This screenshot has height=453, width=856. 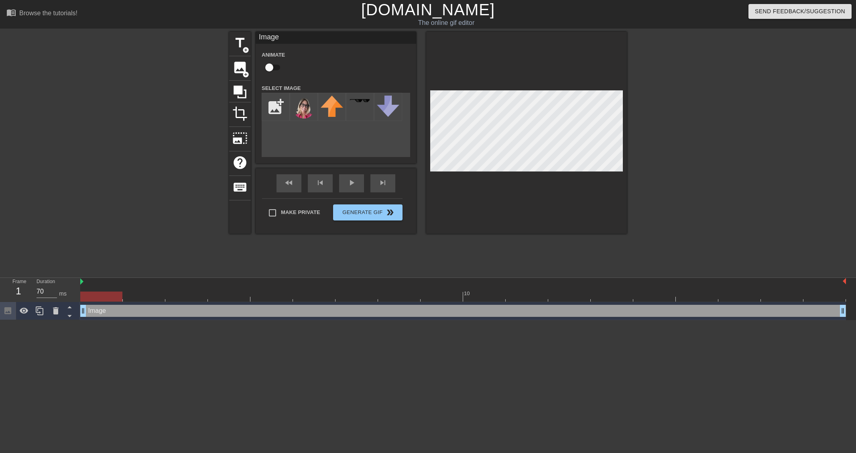 What do you see at coordinates (383, 183) in the screenshot?
I see `span: skip_next` at bounding box center [383, 183].